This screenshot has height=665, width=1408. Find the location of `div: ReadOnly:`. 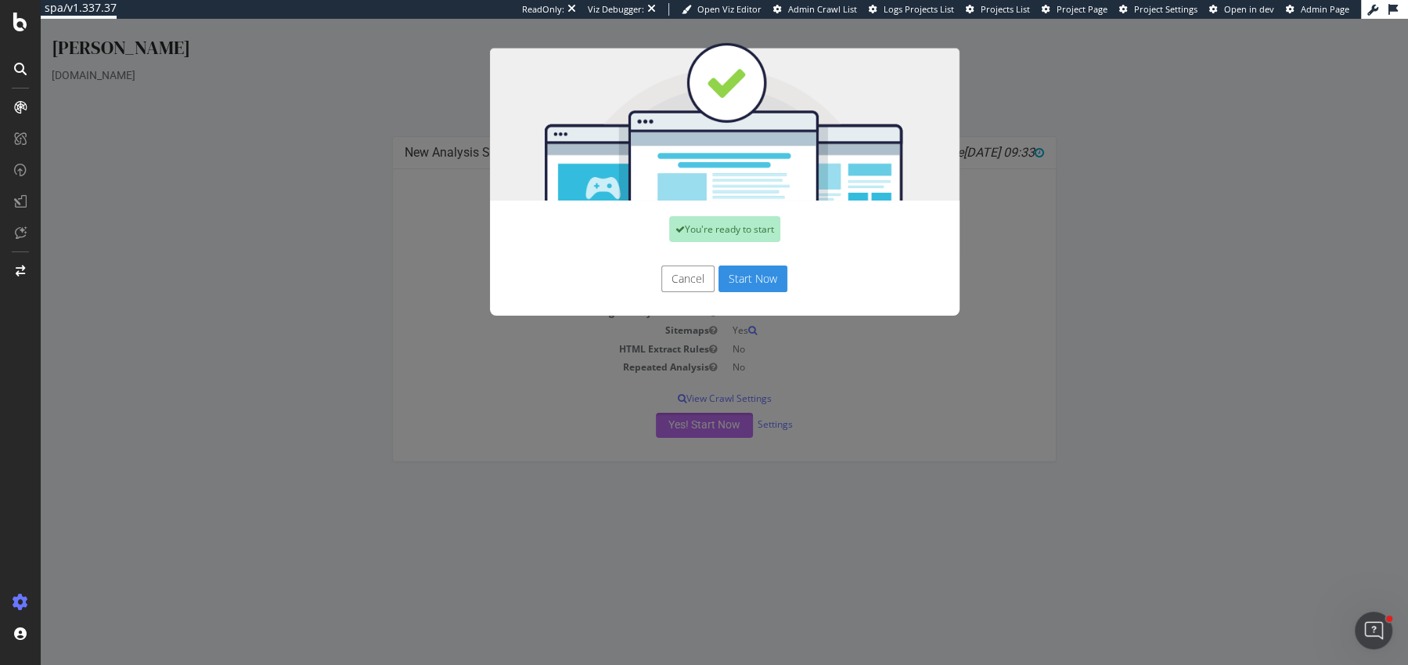

div: ReadOnly: is located at coordinates (543, 9).